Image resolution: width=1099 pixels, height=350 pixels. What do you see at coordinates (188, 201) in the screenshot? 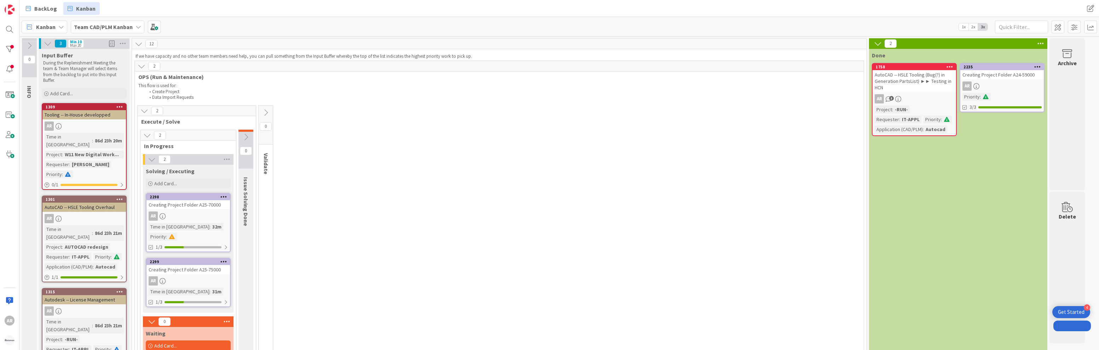
I see `div: 2298Creating Project Folder A25-70000` at bounding box center [188, 201].